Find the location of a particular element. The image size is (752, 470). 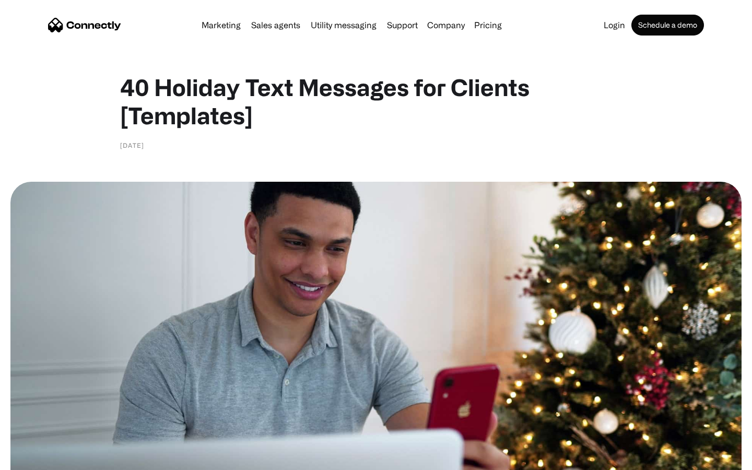

a: Login is located at coordinates (614, 25).